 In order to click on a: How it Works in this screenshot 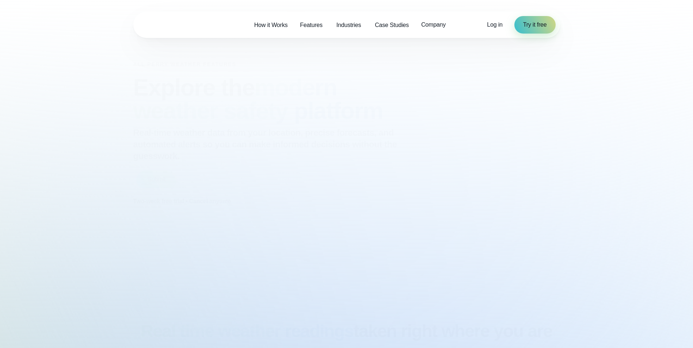, I will do `click(271, 25)`.